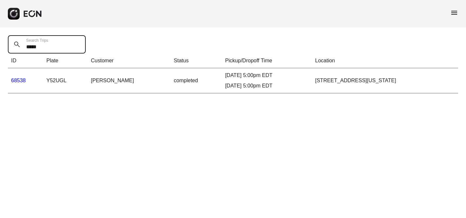 This screenshot has width=466, height=218. Describe the element at coordinates (385, 61) in the screenshot. I see `th: Location` at that location.